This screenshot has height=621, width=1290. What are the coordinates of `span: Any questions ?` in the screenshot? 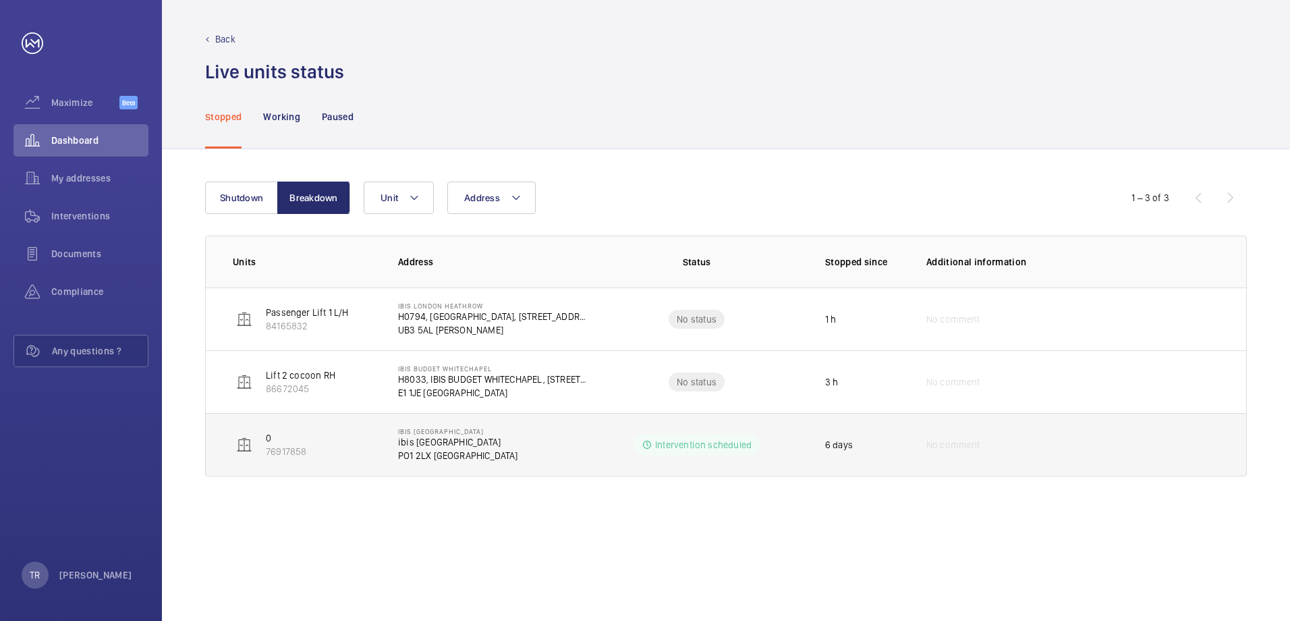 It's located at (100, 351).